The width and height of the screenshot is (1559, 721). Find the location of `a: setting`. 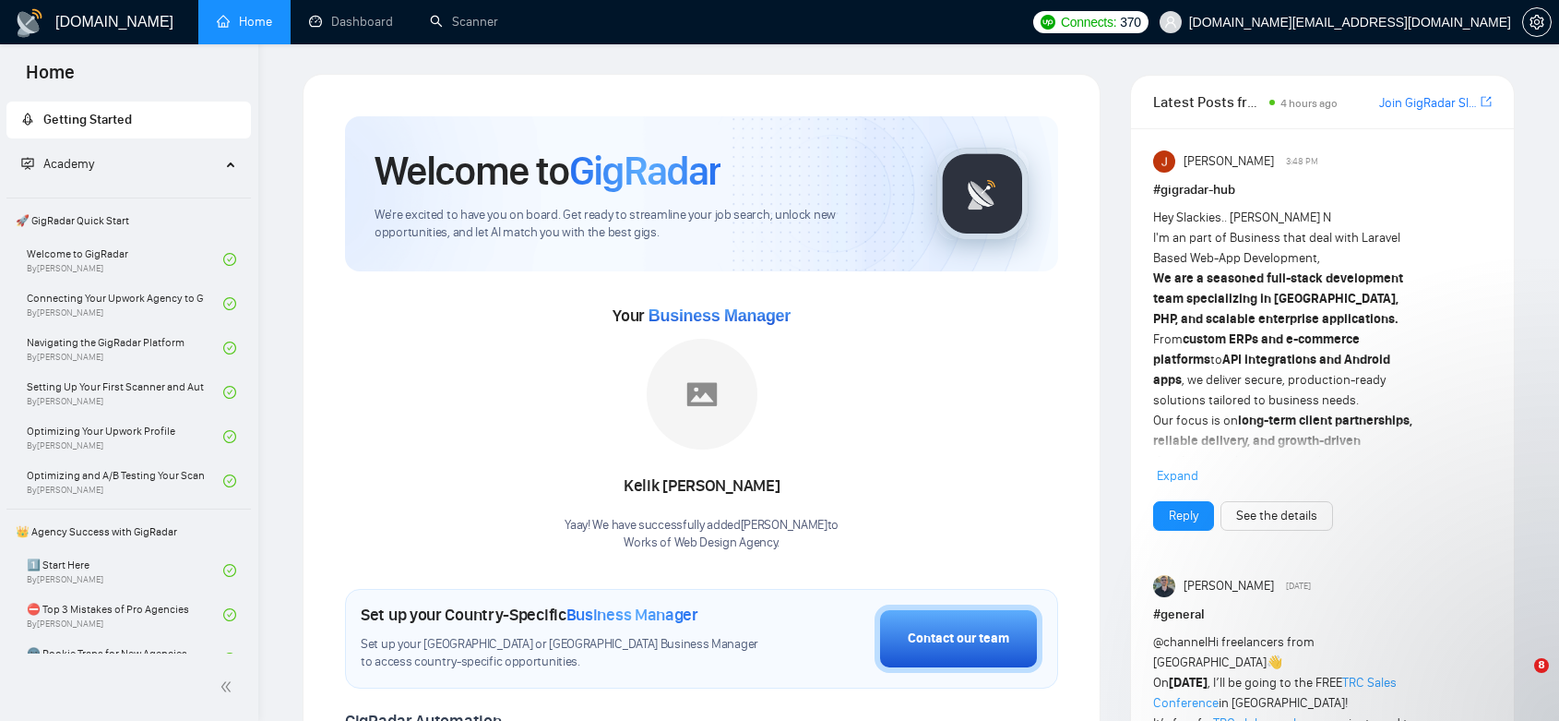

a: setting is located at coordinates (1537, 22).